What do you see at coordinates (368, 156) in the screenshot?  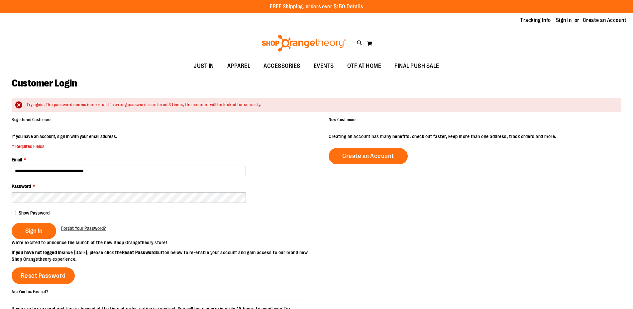 I see `span: Create an Account` at bounding box center [368, 156].